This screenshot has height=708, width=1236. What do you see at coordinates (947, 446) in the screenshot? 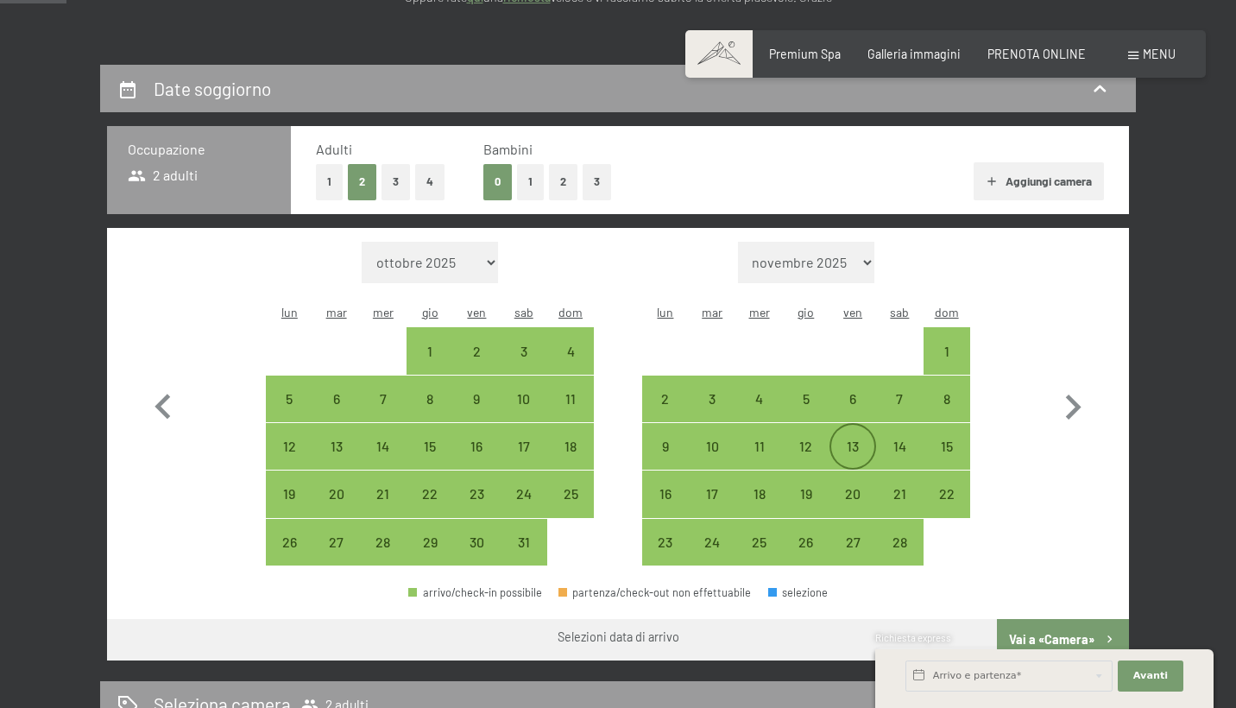
I see `div: Sun Feb 15 2026` at bounding box center [947, 446].